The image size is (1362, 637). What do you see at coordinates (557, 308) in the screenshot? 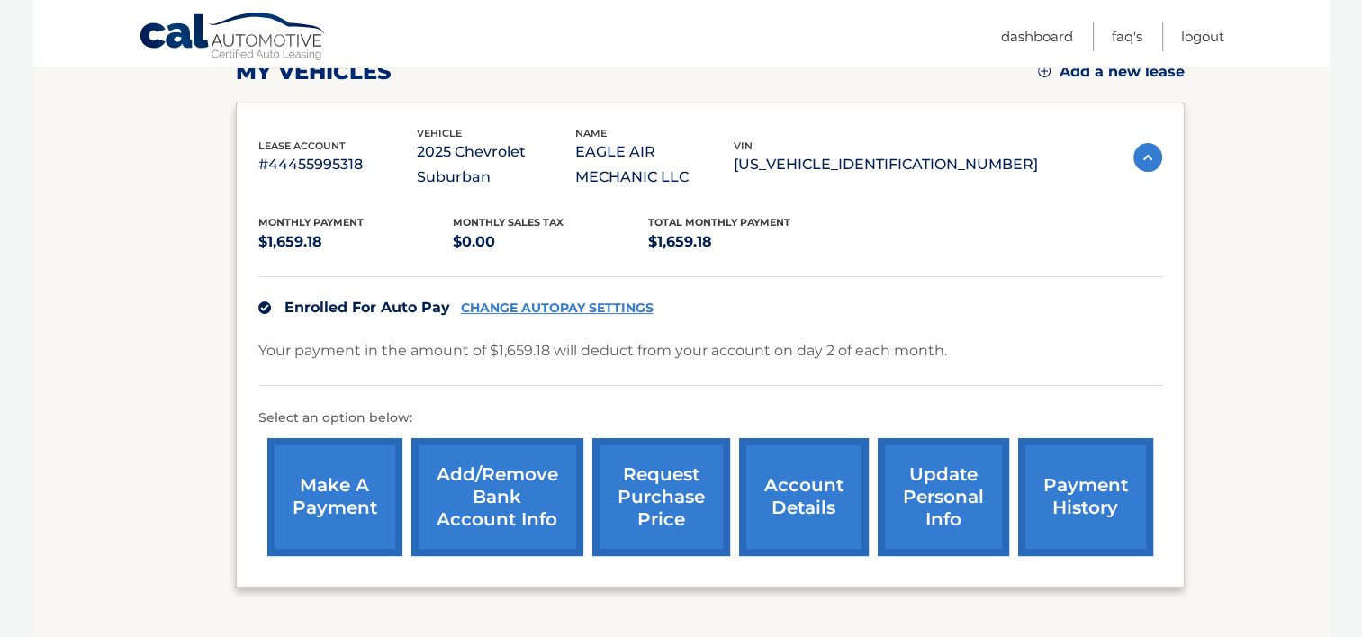
I see `a: CHANGE AUTOPAY SETTINGS` at bounding box center [557, 308].